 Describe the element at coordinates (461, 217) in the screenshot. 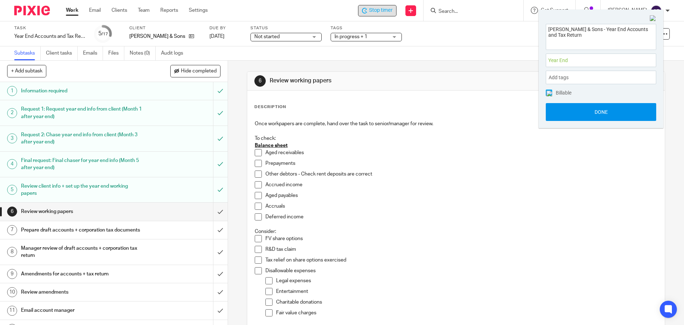

I see `p: Deferred income` at that location.